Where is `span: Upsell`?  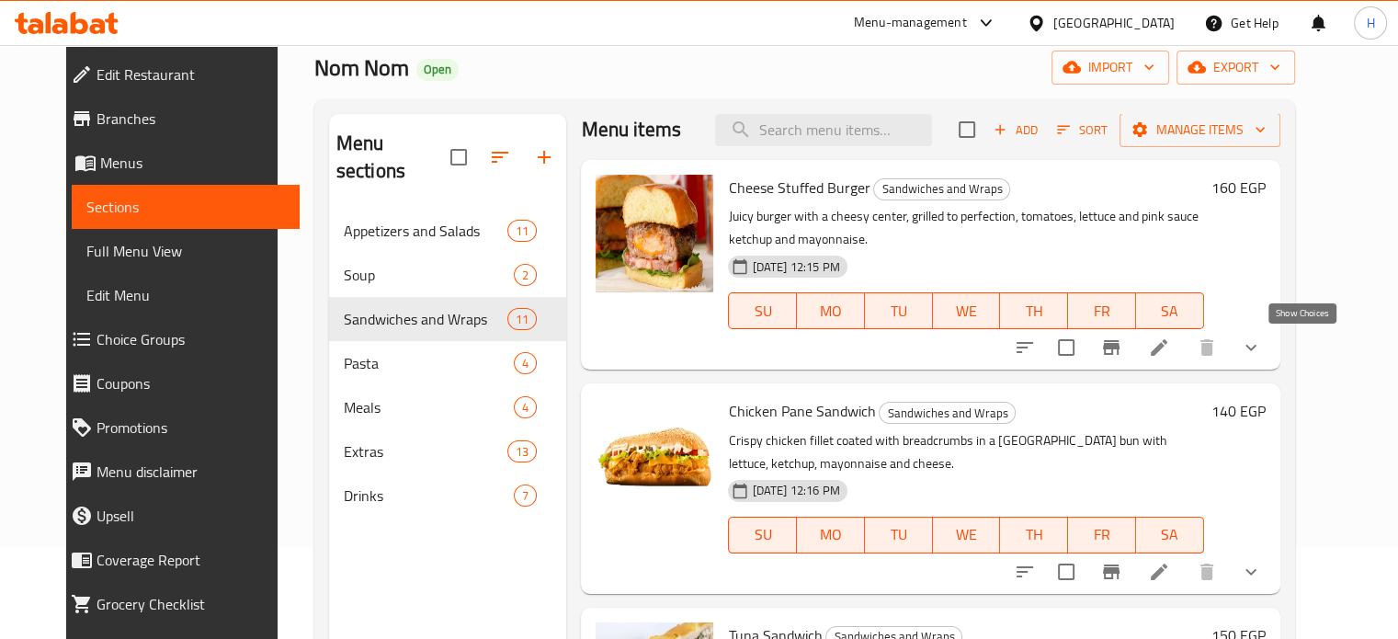
span: Upsell is located at coordinates (190, 516).